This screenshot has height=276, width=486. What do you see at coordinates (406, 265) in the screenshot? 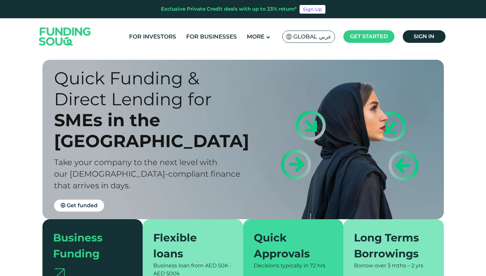
I see `span: 3 mths – 2 yrs` at bounding box center [406, 265].